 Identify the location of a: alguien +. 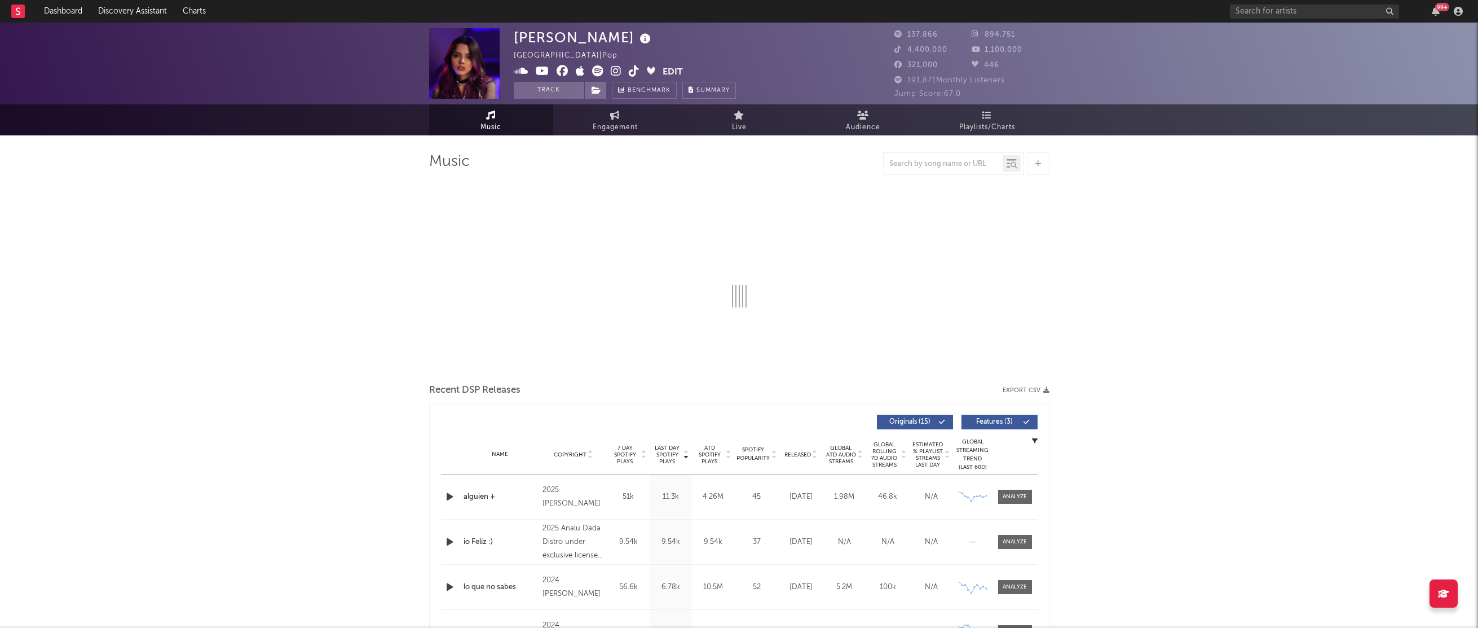
(500, 497).